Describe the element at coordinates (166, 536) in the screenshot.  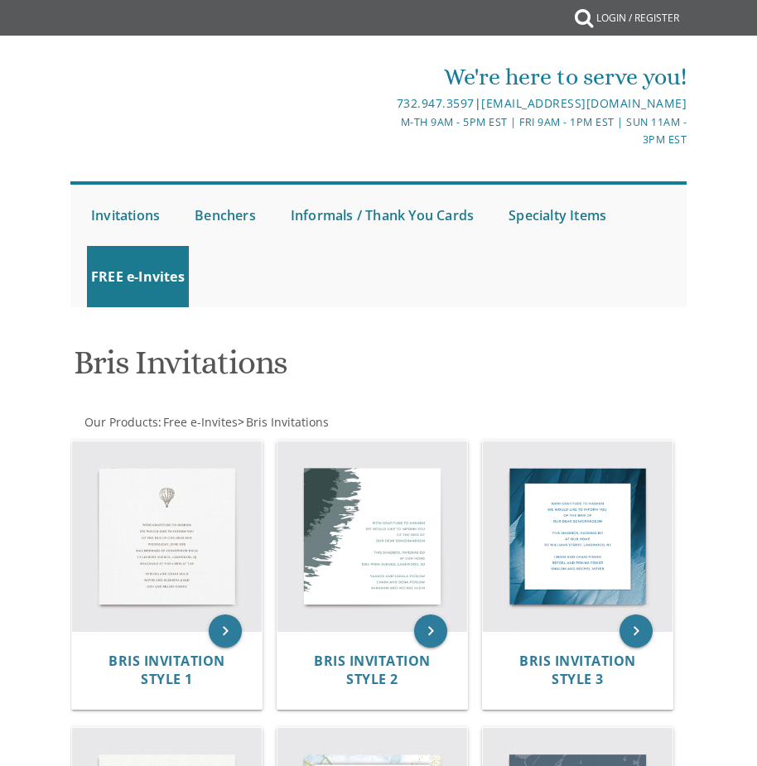
I see `img: Bris Invitation Style 1` at that location.